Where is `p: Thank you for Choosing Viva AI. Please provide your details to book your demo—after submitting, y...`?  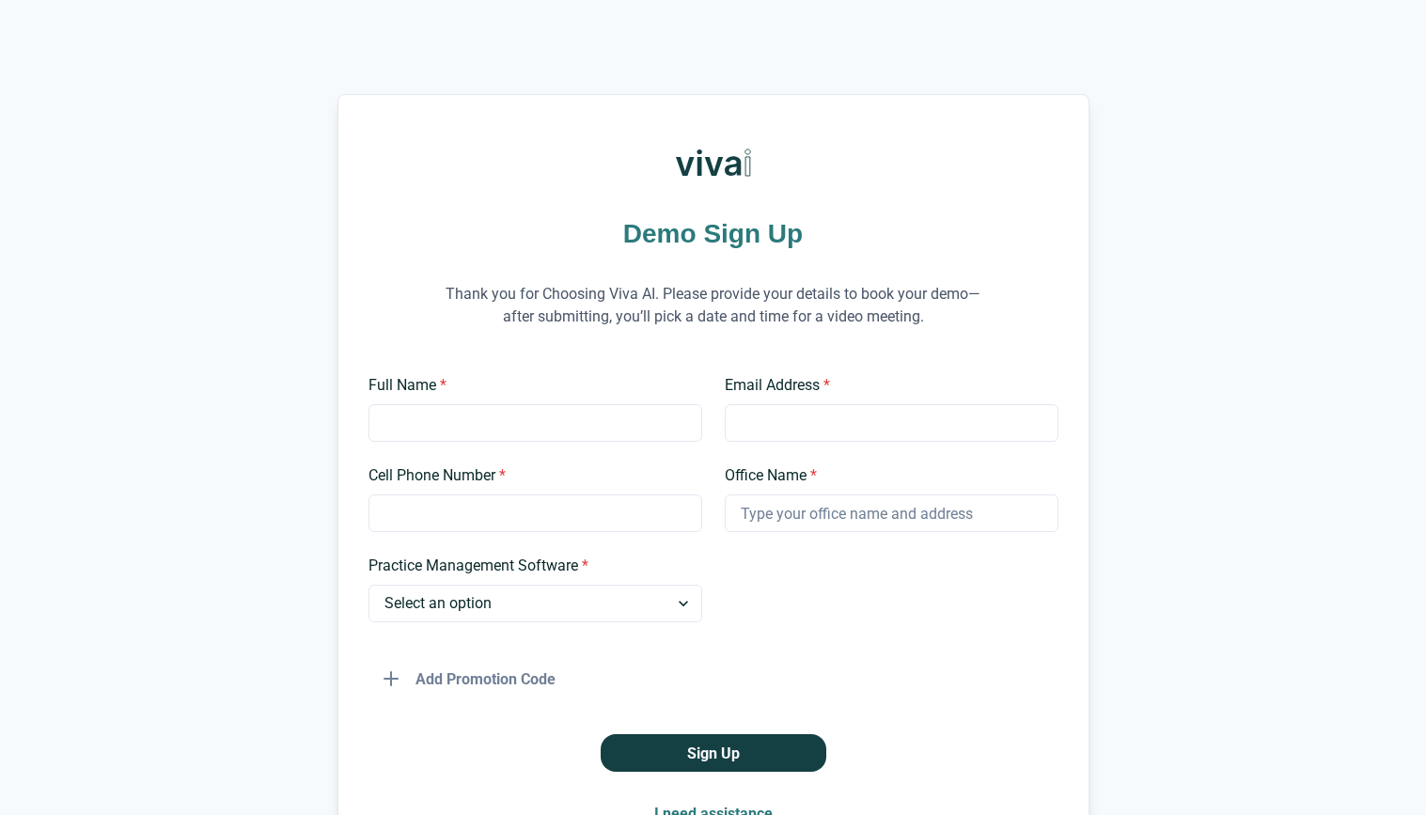 p: Thank you for Choosing Viva AI. Please provide your details to book your demo—after submitting, y... is located at coordinates (714, 306).